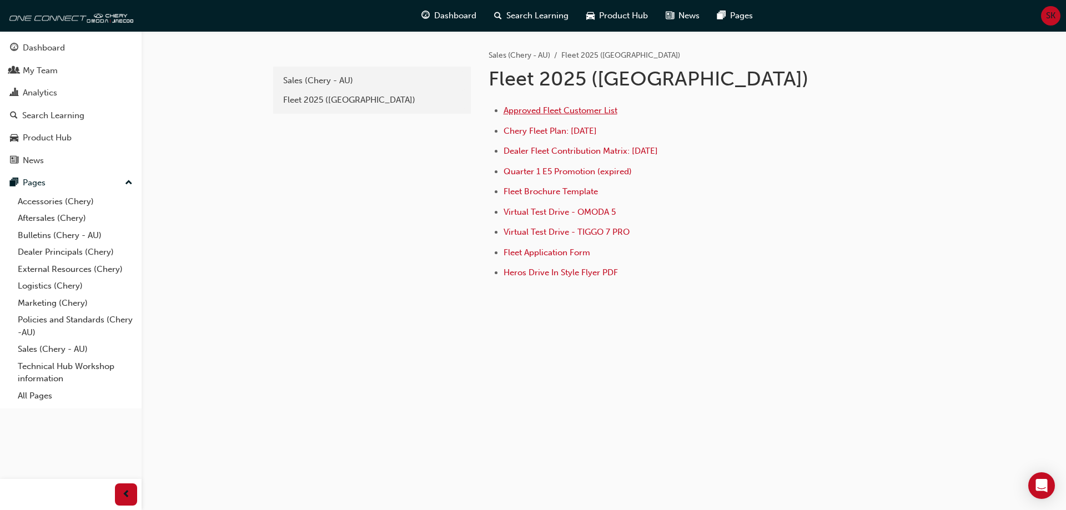 The image size is (1066, 510). I want to click on span: up-icon, so click(129, 183).